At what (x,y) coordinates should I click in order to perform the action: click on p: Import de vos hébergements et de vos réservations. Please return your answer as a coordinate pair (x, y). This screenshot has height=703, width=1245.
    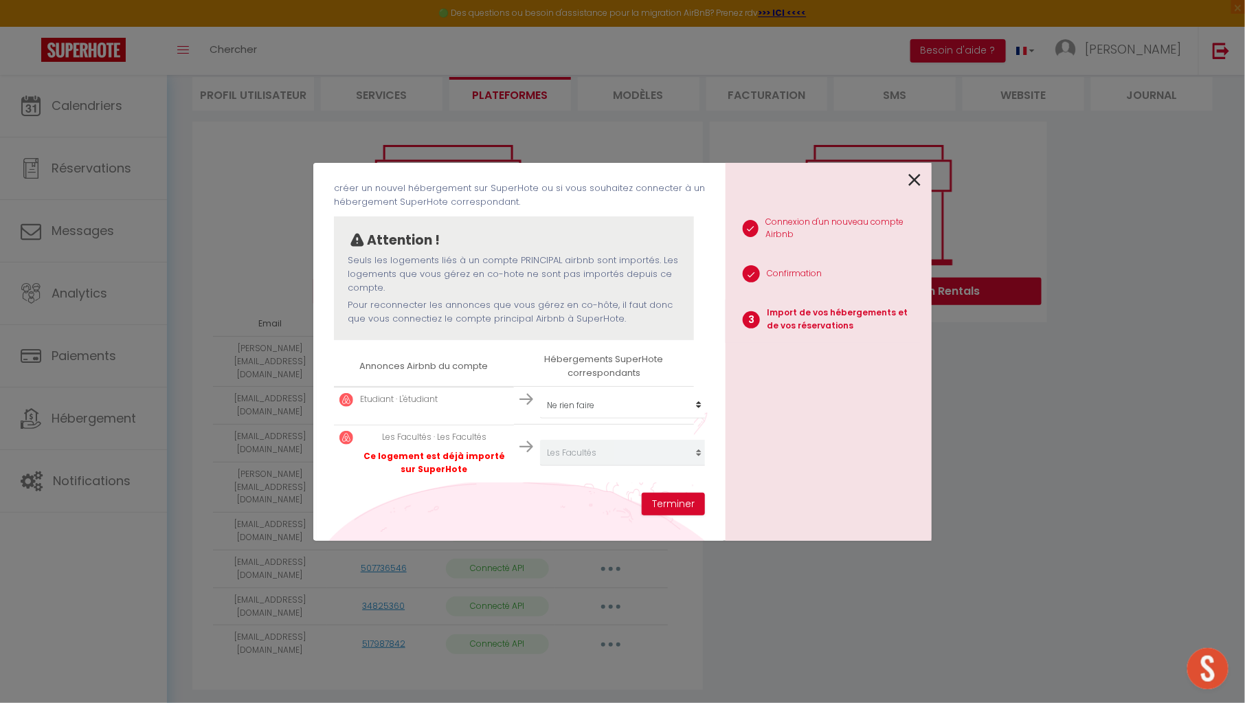
    Looking at the image, I should click on (844, 319).